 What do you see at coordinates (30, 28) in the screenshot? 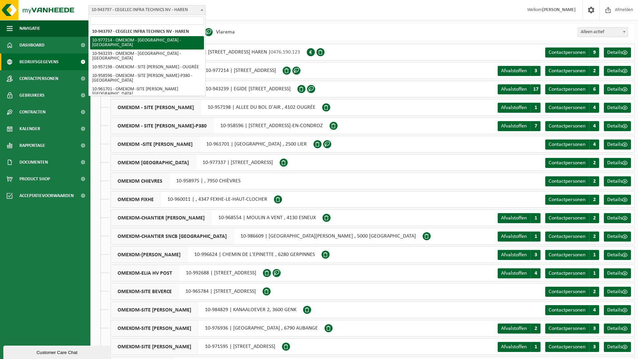
I see `span: Navigatie` at bounding box center [30, 28].